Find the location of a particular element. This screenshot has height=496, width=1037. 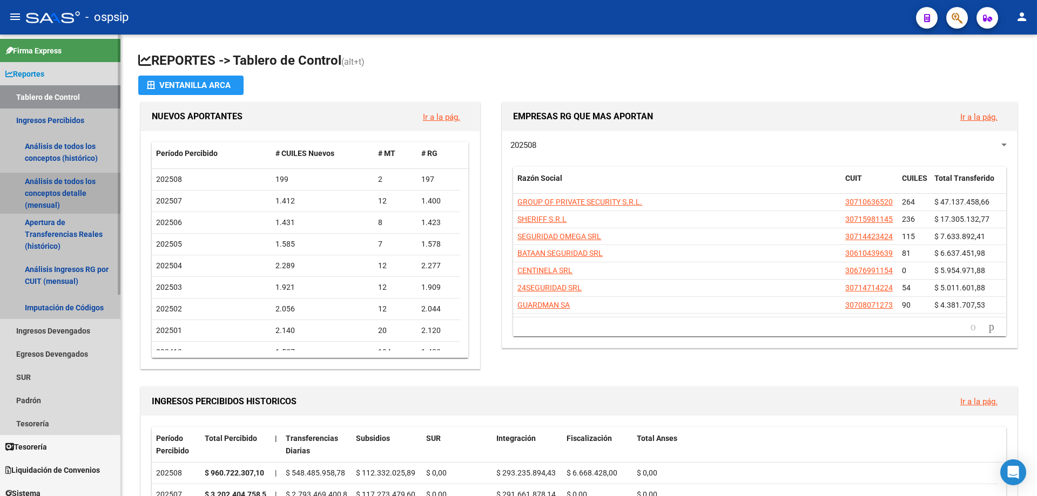

div: 104 is located at coordinates (395, 352).